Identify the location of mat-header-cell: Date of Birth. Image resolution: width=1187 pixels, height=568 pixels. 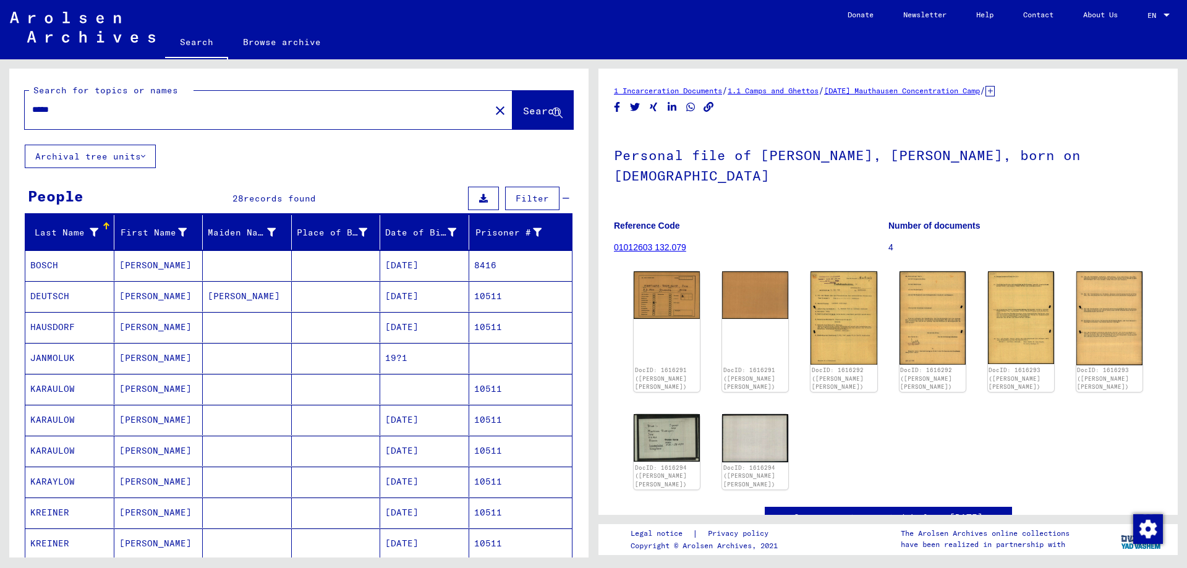
(425, 232).